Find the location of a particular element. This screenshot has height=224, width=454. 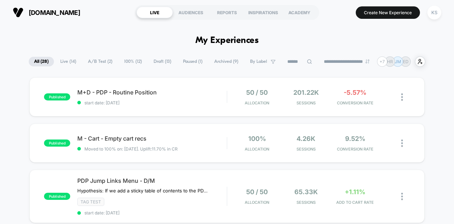

span: +1.11% is located at coordinates (355, 191).